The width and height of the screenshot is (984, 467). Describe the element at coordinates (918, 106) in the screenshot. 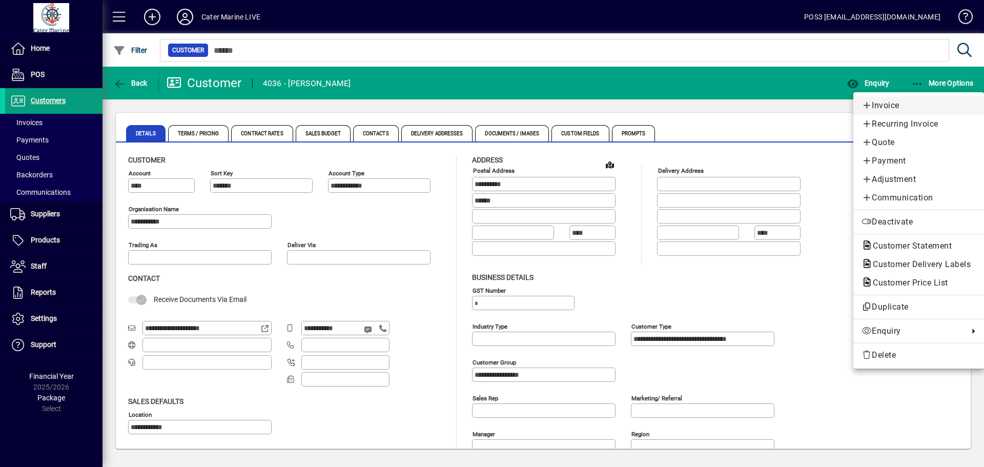

I see `span: Invoice` at that location.